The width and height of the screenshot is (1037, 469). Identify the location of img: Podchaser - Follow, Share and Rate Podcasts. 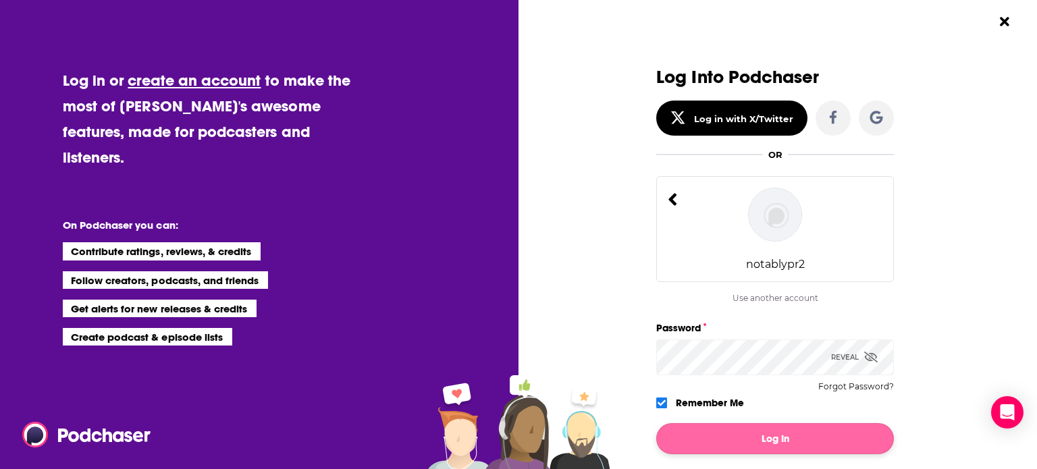
(87, 435).